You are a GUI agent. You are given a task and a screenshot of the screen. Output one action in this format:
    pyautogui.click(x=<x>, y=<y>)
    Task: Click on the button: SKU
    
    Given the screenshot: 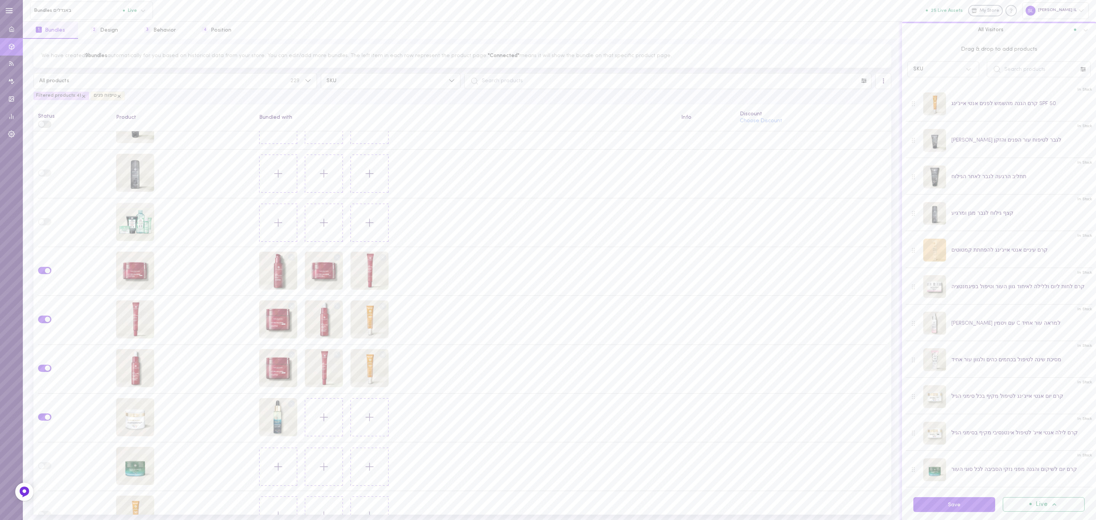 What is the action you would take?
    pyautogui.click(x=391, y=81)
    